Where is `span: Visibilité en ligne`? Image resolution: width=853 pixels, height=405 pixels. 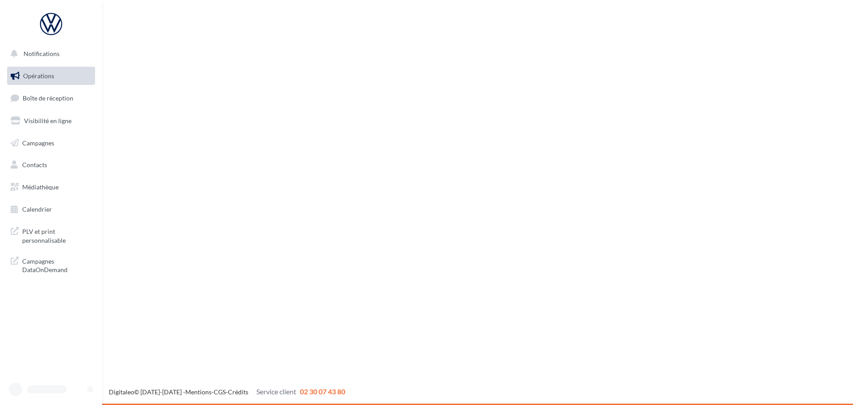
span: Visibilité en ligne is located at coordinates (48, 120).